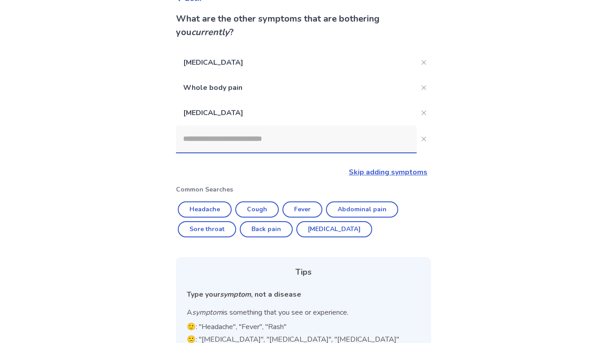 The width and height of the screenshot is (607, 343). What do you see at coordinates (302, 209) in the screenshot?
I see `button: Fever` at bounding box center [302, 209].